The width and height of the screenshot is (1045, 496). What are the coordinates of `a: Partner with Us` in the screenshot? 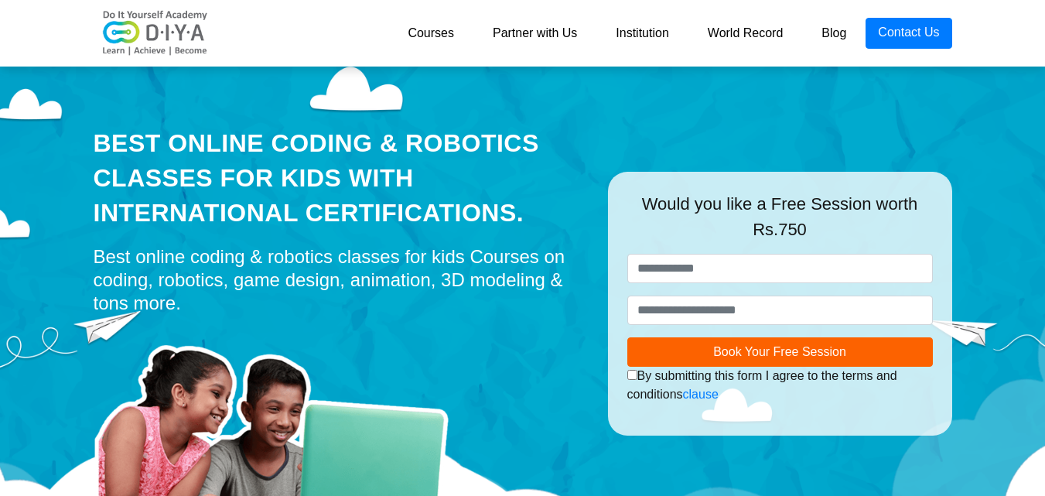 It's located at (534, 33).